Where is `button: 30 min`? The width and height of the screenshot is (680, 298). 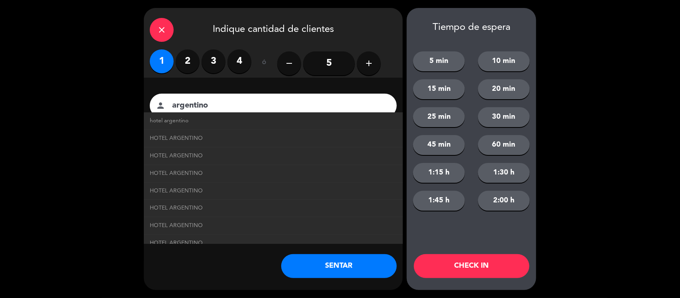
button: 30 min is located at coordinates (504, 117).